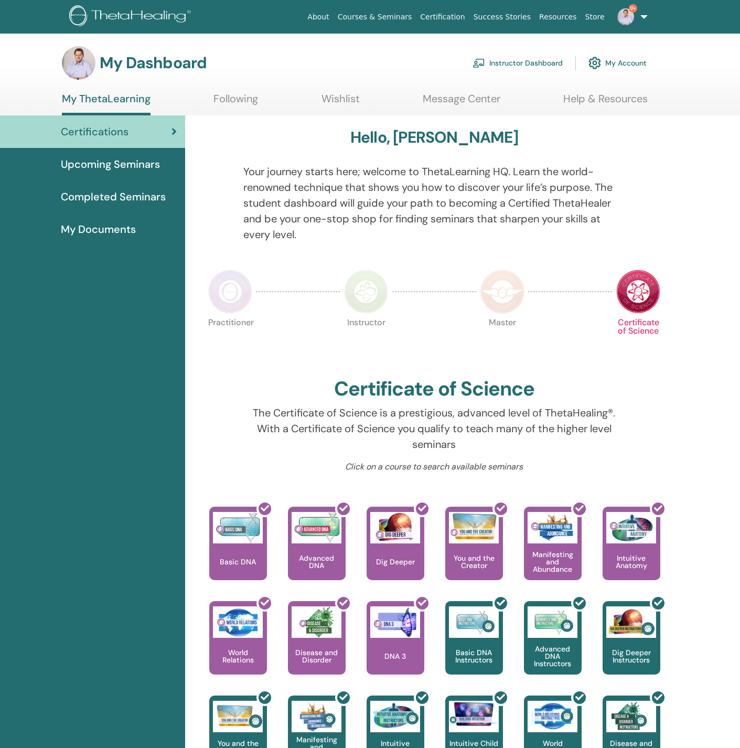  I want to click on img: Advanced DNA, so click(316, 527).